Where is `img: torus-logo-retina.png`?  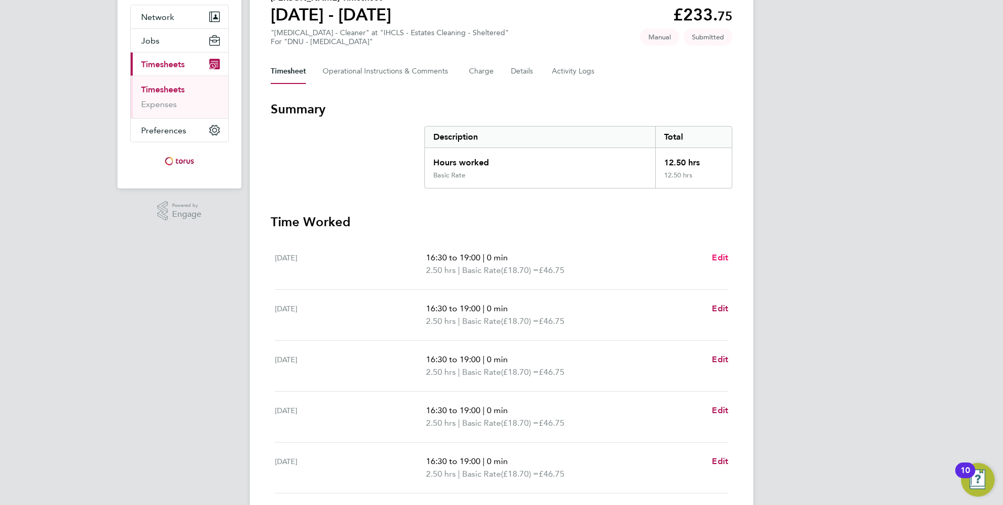 img: torus-logo-retina.png is located at coordinates (179, 161).